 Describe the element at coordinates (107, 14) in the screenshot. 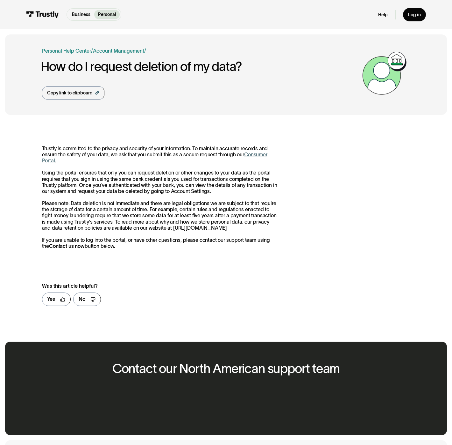

I see `p: Personal` at that location.